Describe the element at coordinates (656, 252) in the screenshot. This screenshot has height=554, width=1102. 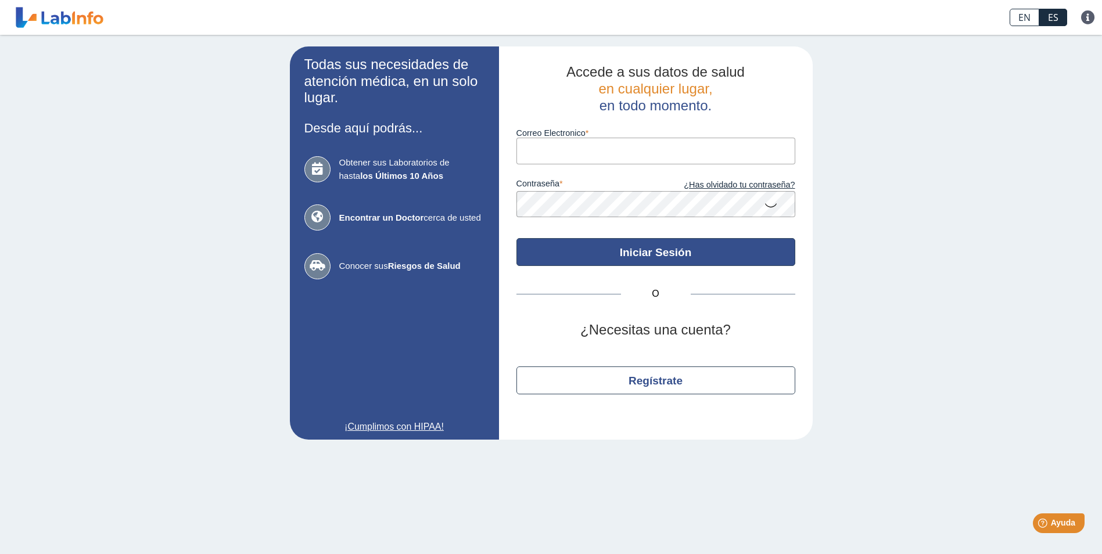
I see `button: Iniciar Sesión` at that location.